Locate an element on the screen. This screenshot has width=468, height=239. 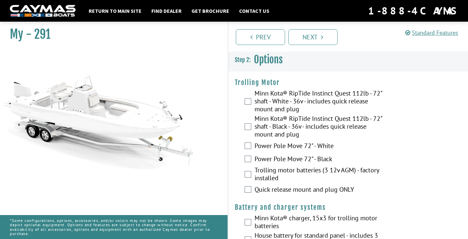
p: *Some configurations, options, accessories, and/or colors may not be shown. Some images may depic... is located at coordinates (114, 227).